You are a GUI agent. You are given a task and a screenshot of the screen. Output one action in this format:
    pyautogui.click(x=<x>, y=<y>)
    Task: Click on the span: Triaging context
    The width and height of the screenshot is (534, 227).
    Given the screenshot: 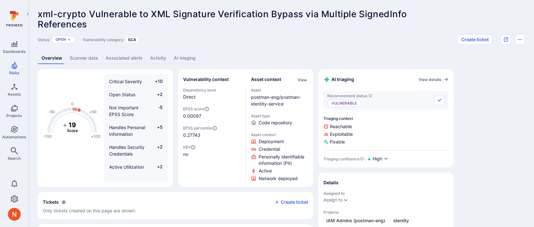 What is the action you would take?
    pyautogui.click(x=386, y=118)
    